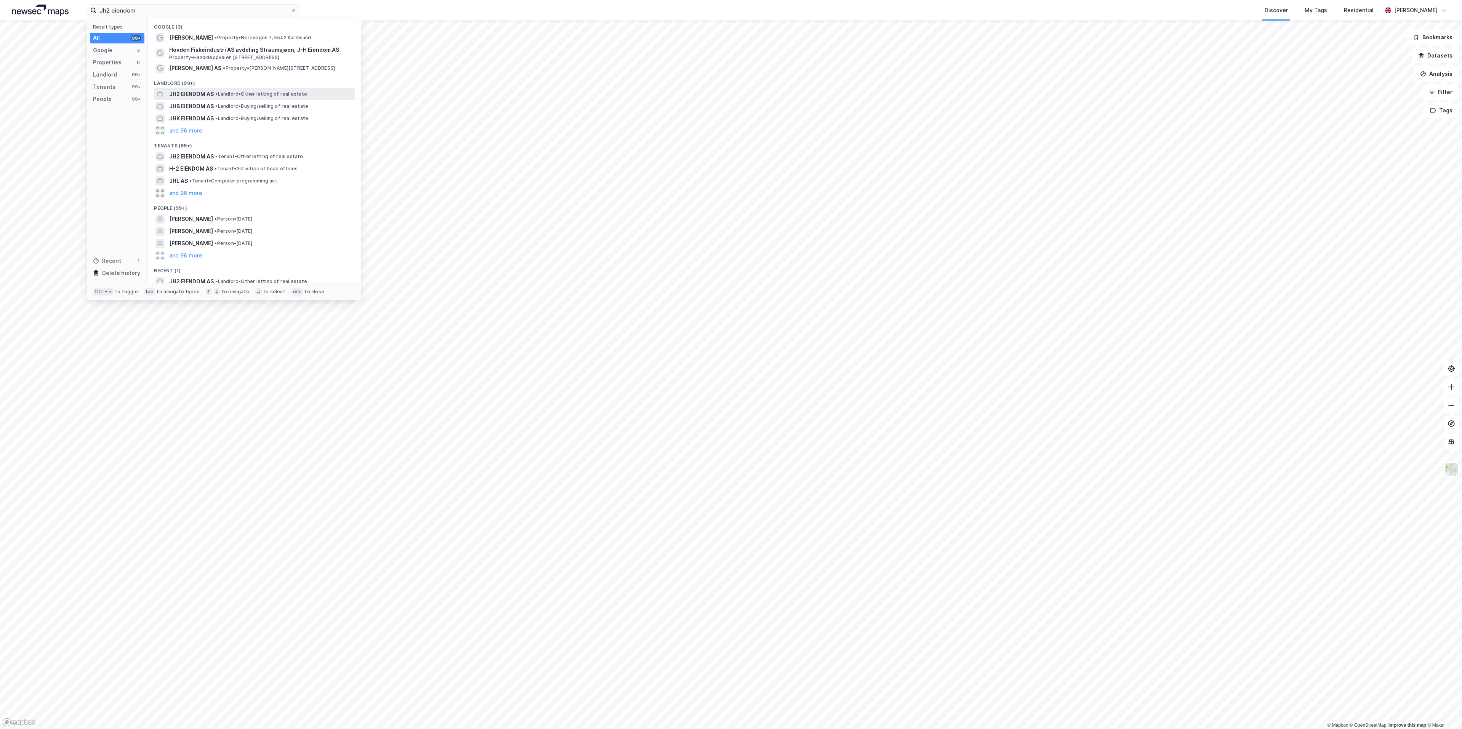 The height and width of the screenshot is (729, 1462). What do you see at coordinates (138, 62) in the screenshot?
I see `div: 0` at bounding box center [138, 62].